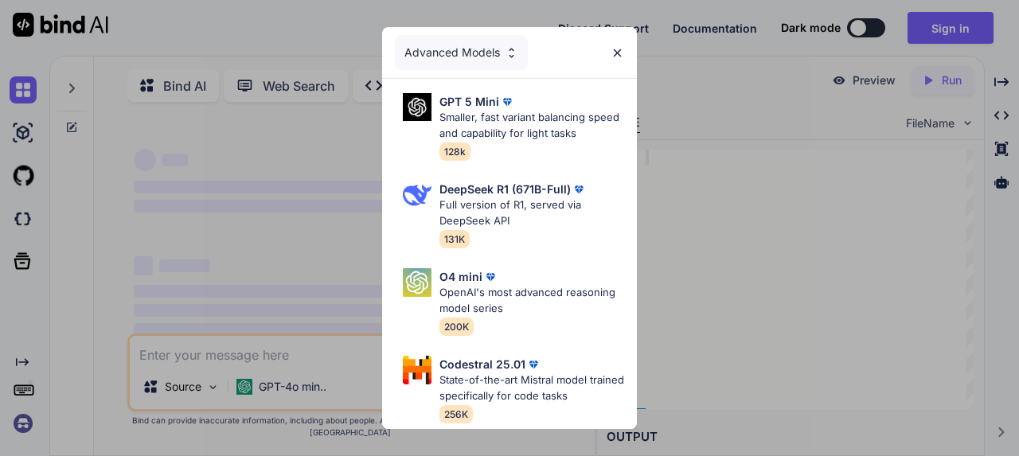  What do you see at coordinates (461, 276) in the screenshot?
I see `p: O4 mini` at bounding box center [461, 276].